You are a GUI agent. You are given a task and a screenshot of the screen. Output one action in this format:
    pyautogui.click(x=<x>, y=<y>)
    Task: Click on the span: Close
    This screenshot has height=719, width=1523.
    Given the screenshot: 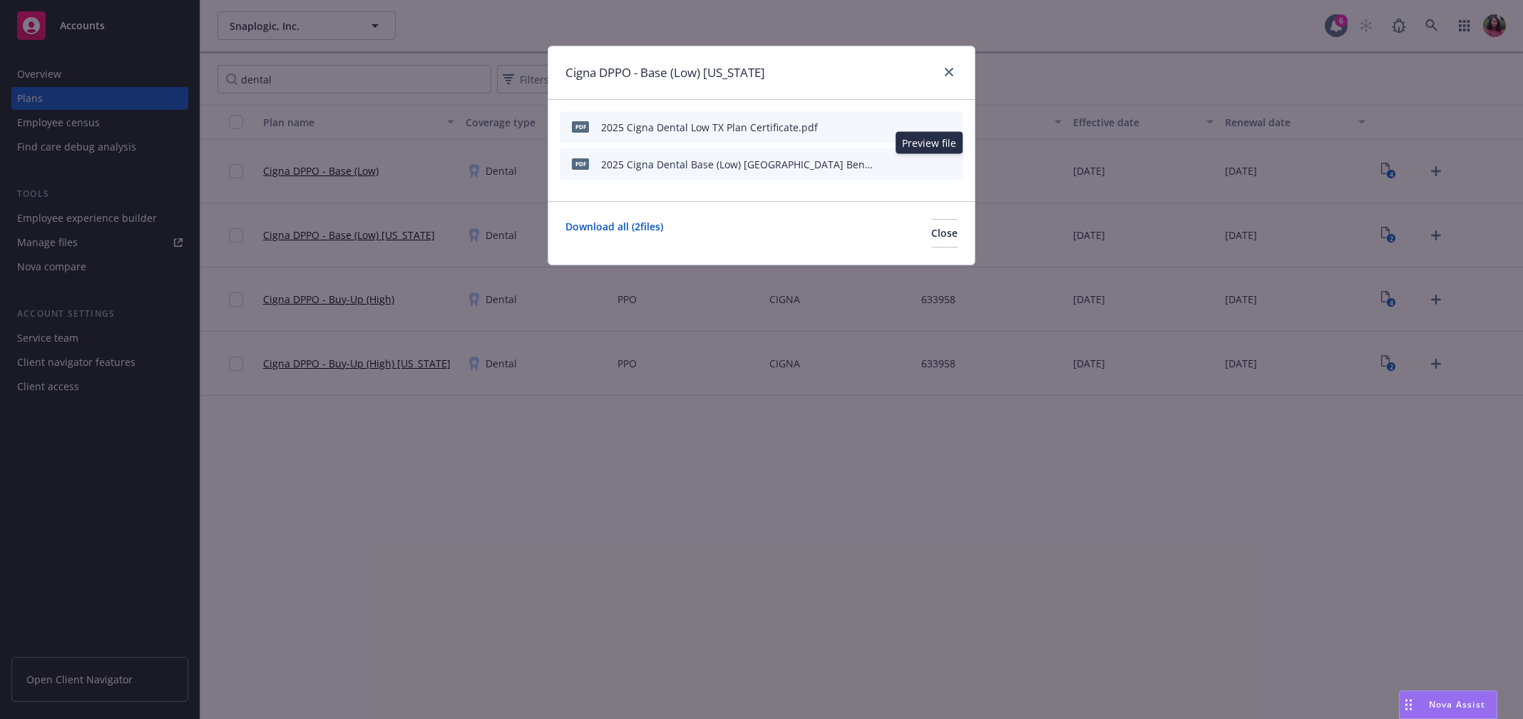 What is the action you would take?
    pyautogui.click(x=944, y=232)
    